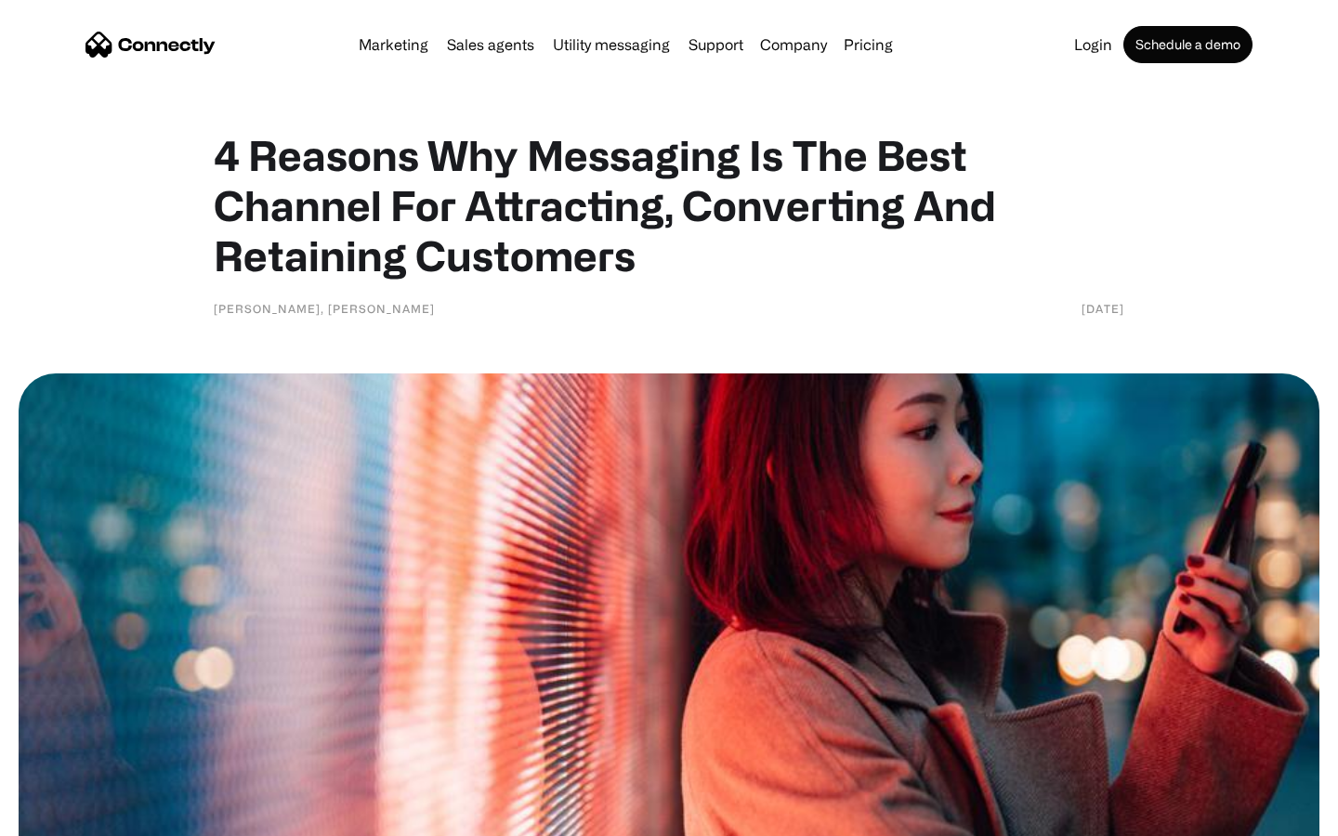  What do you see at coordinates (1092, 45) in the screenshot?
I see `a: Login` at bounding box center [1092, 45].